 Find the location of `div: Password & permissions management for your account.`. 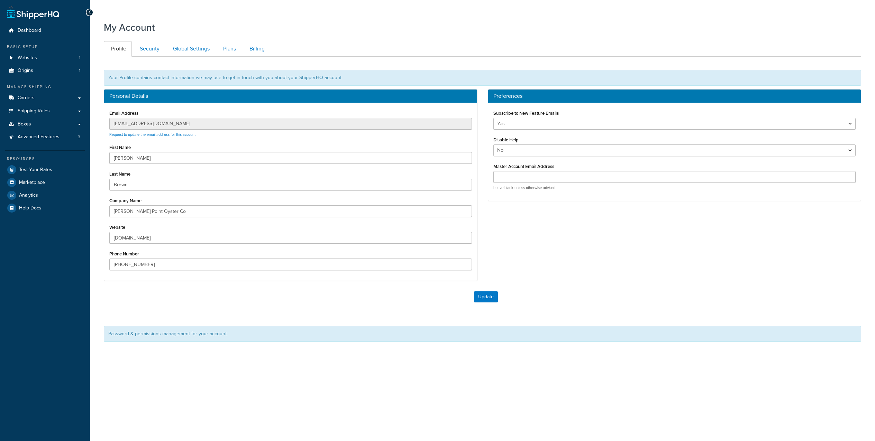

div: Password & permissions management for your account. is located at coordinates (482, 334).